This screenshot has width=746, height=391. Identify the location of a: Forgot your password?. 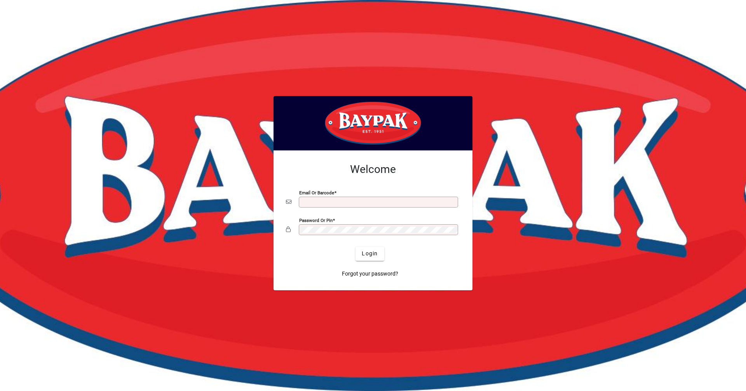
(370, 274).